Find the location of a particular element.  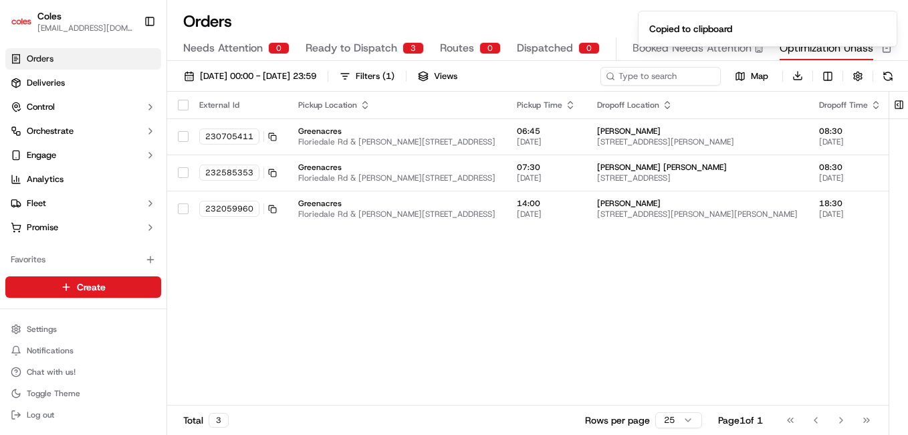

img: Nash is located at coordinates (27, 27).